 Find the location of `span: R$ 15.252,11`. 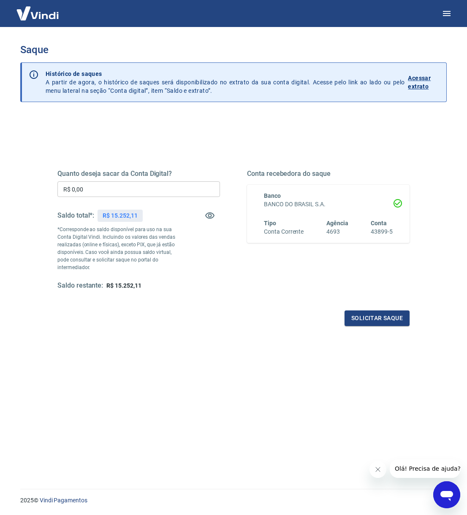

span: R$ 15.252,11 is located at coordinates (124, 286).